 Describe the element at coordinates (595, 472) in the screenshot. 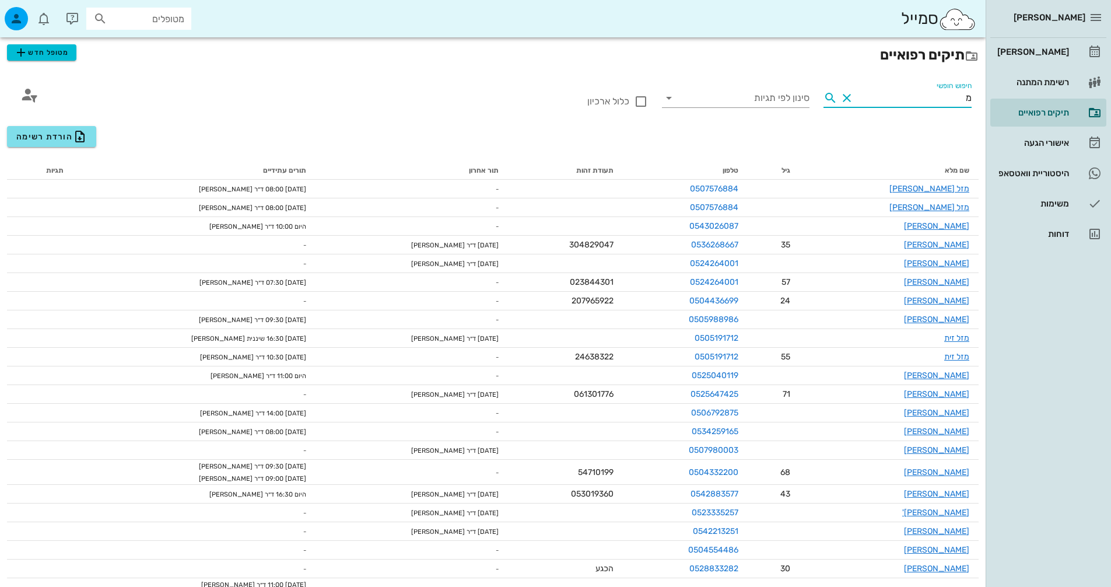

I see `span: 54710199` at that location.